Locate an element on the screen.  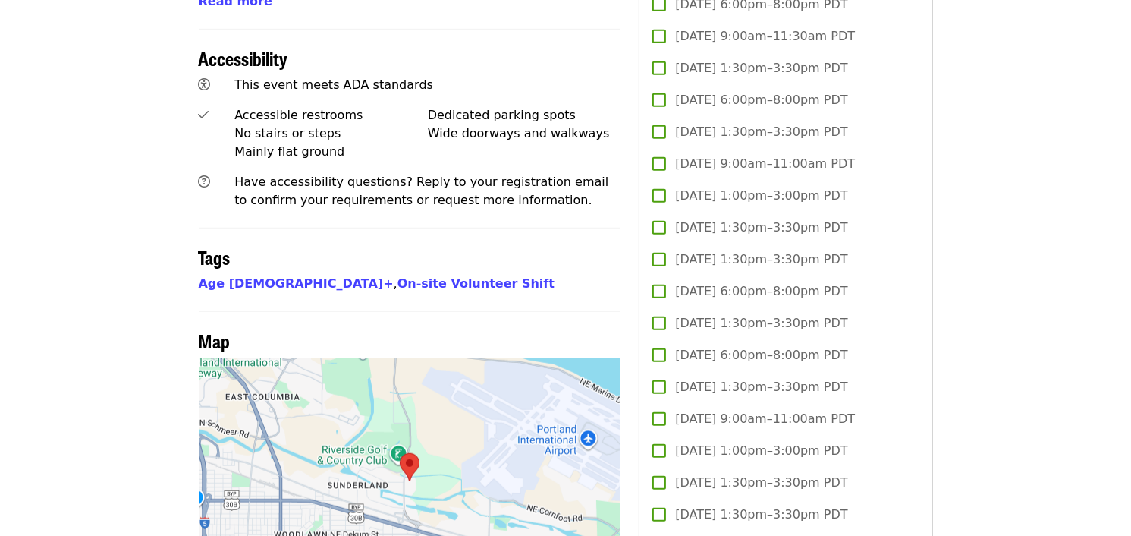
i: universal-access icon is located at coordinates (205, 84).